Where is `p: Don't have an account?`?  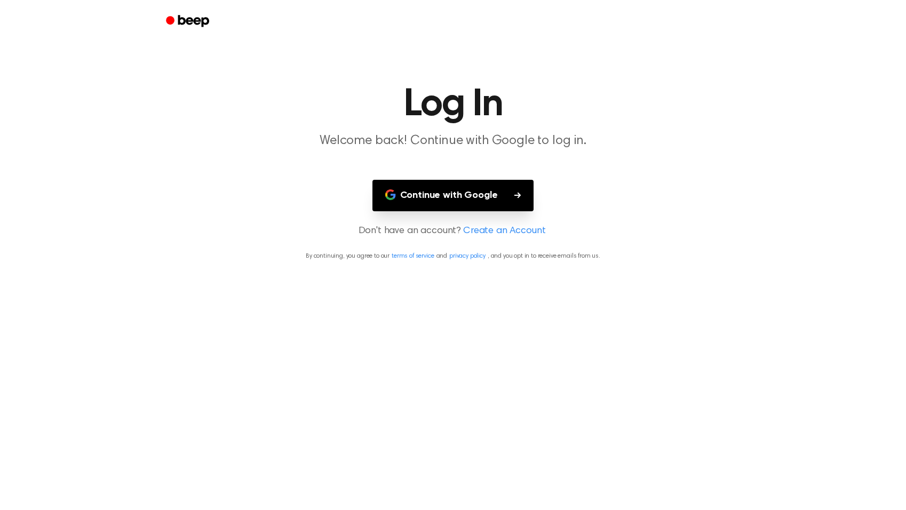 p: Don't have an account? is located at coordinates (453, 231).